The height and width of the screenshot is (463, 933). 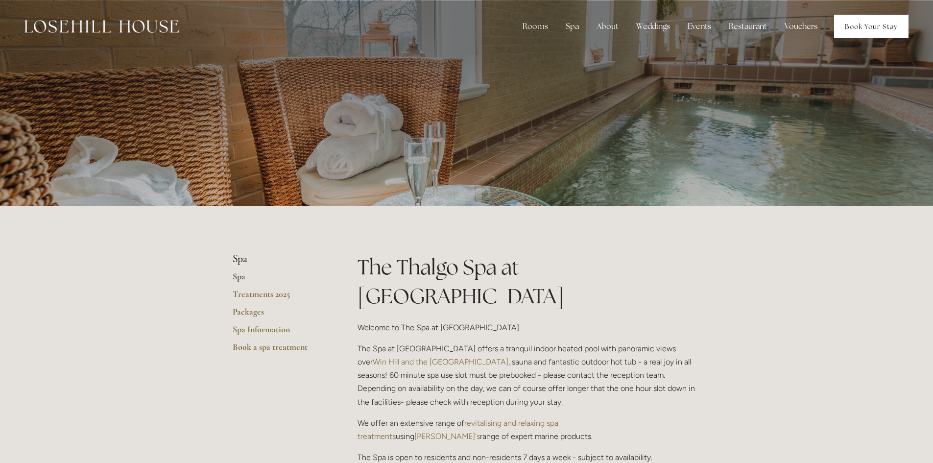 I want to click on a: Book Your Stay, so click(x=871, y=26).